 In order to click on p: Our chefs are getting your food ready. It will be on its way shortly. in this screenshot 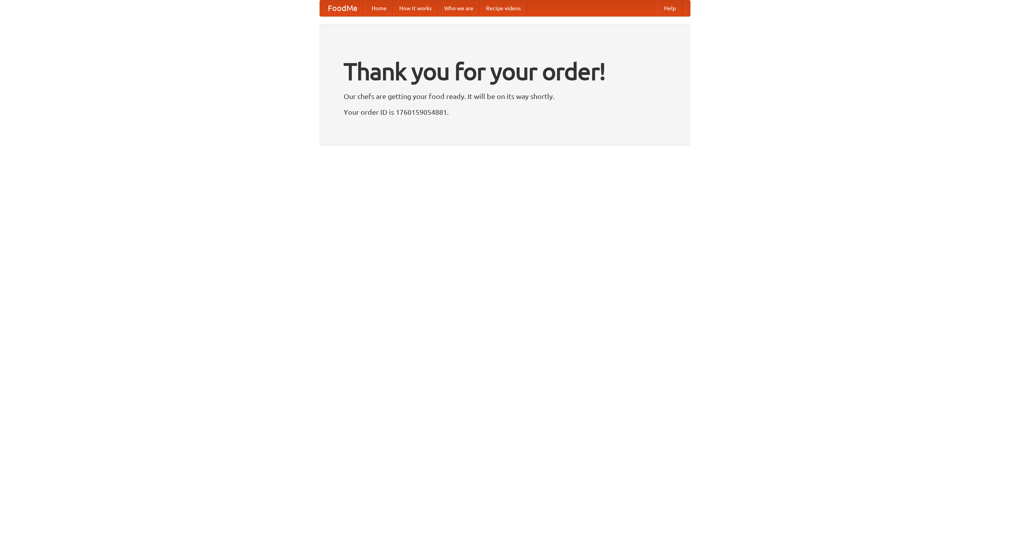, I will do `click(505, 96)`.